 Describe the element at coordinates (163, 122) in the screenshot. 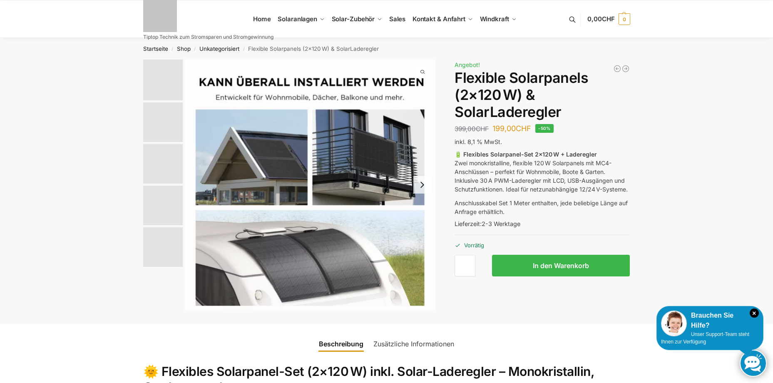

I see `img: Flexibles Solarmodul 120 watt` at that location.